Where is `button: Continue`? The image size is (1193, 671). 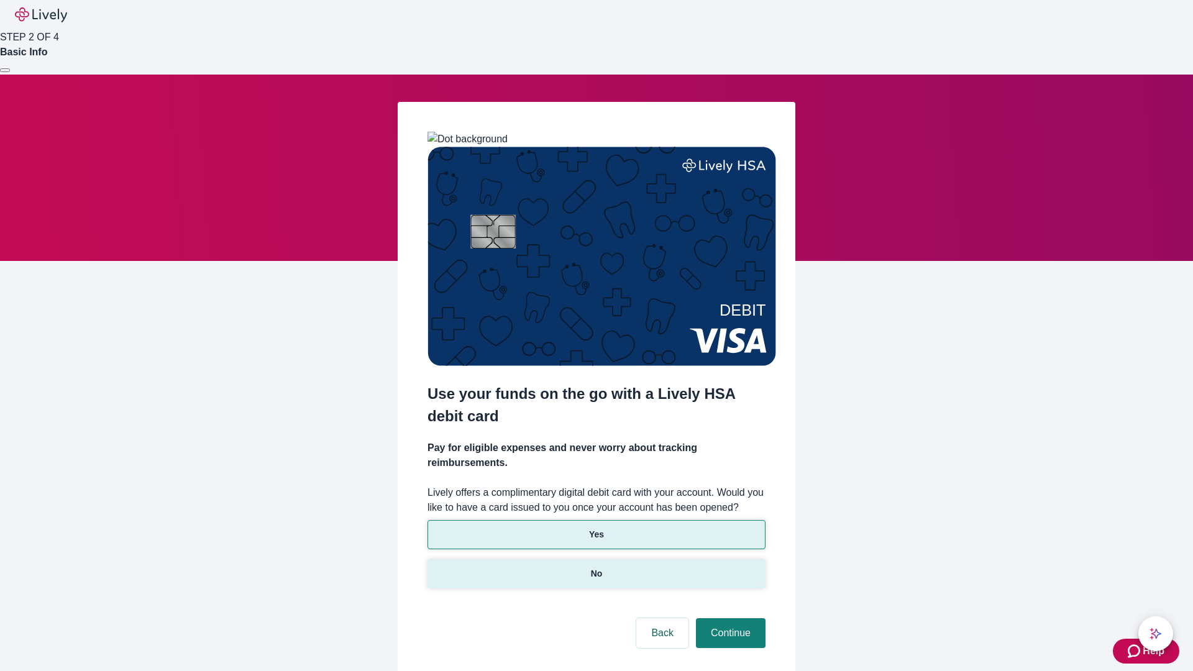 button: Continue is located at coordinates (731, 633).